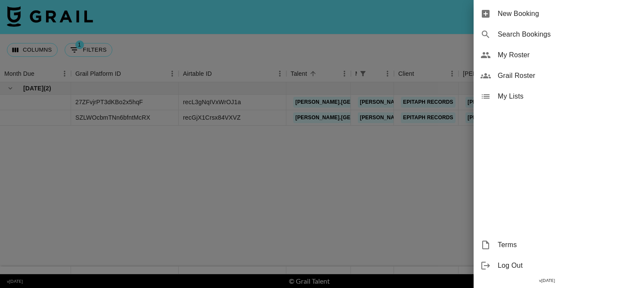  I want to click on span: Search Bookings, so click(556, 34).